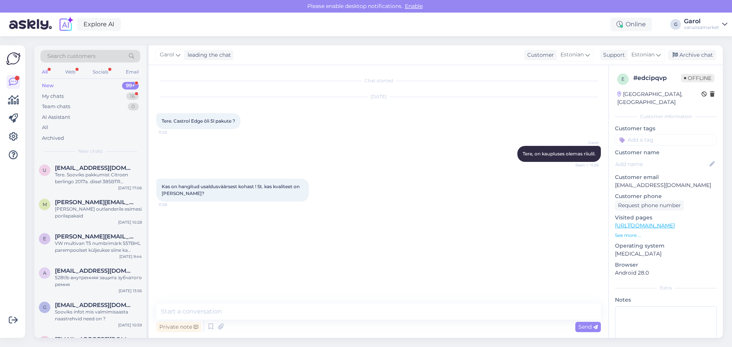  What do you see at coordinates (539, 55) in the screenshot?
I see `div: Customer` at bounding box center [539, 55].